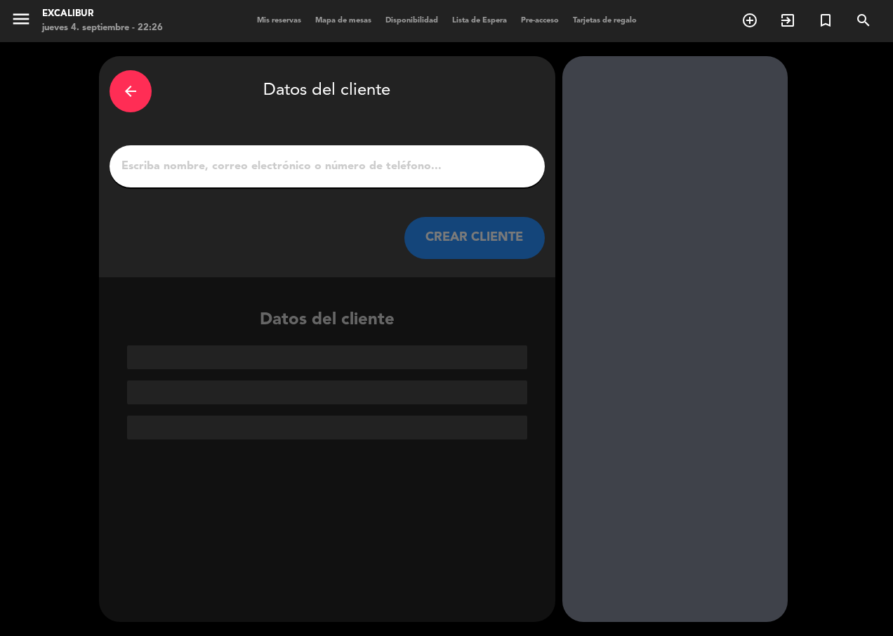 This screenshot has width=893, height=636. I want to click on button: menu, so click(21, 21).